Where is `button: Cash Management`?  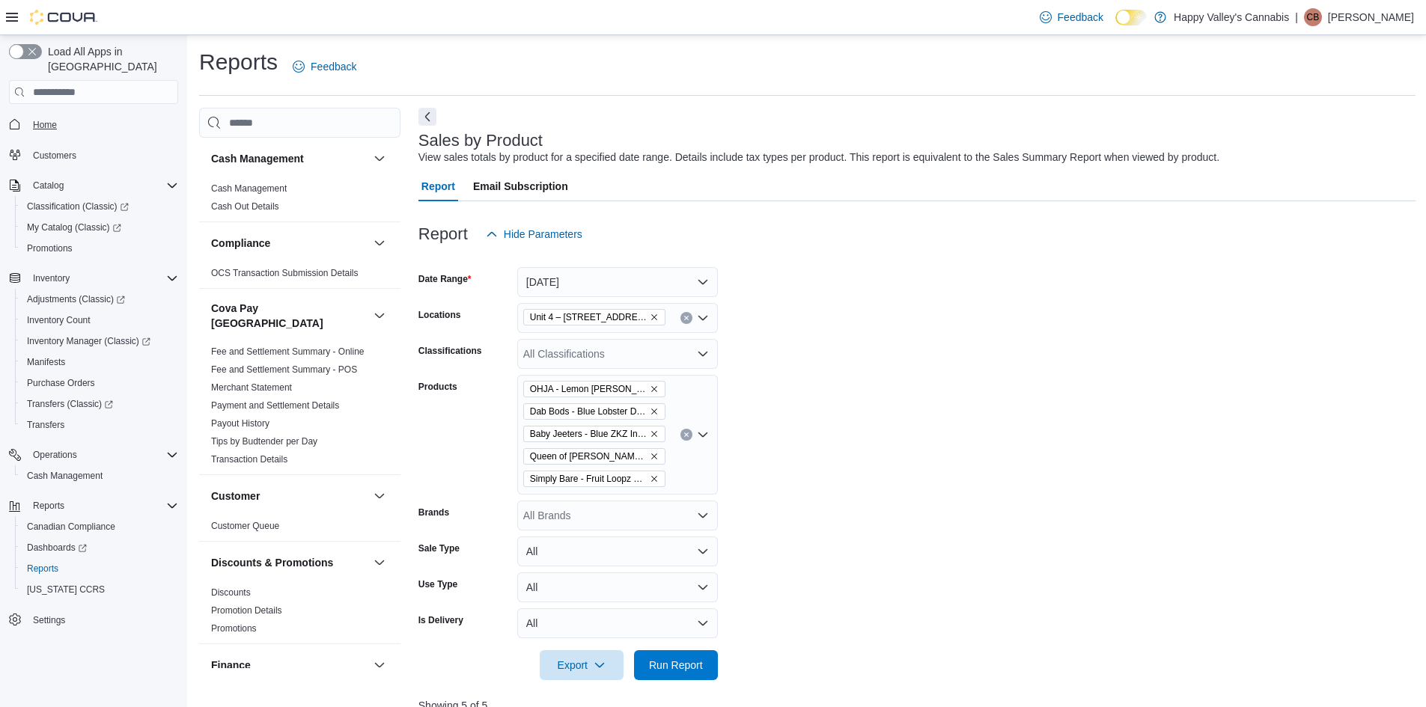
button: Cash Management is located at coordinates (289, 159).